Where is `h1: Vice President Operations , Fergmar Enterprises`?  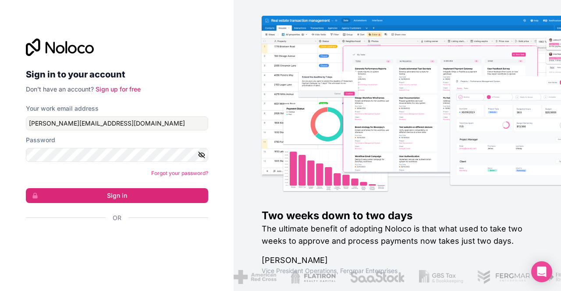 h1: Vice President Operations , Fergmar Enterprises is located at coordinates (397, 271).